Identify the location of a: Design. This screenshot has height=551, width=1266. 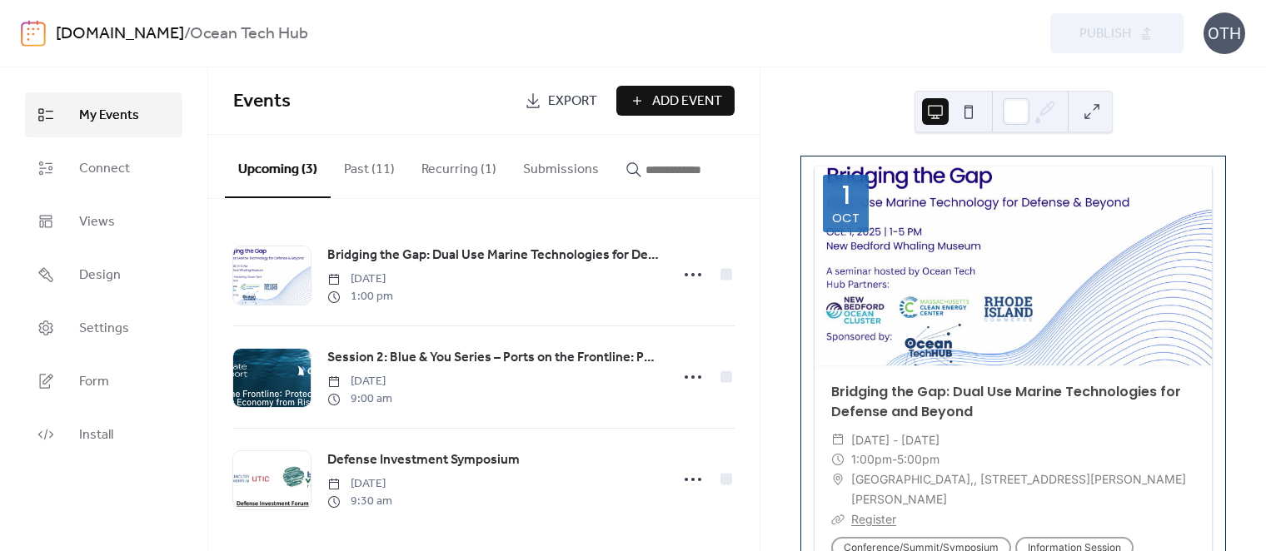
(103, 275).